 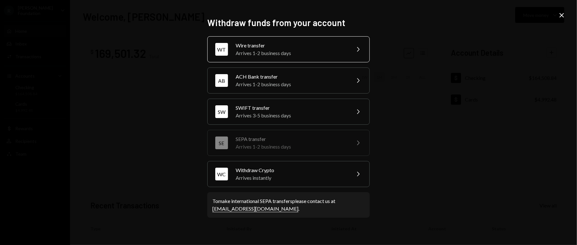 I want to click on div: To make international SEPA transfers please contact us at ., so click(x=289, y=205).